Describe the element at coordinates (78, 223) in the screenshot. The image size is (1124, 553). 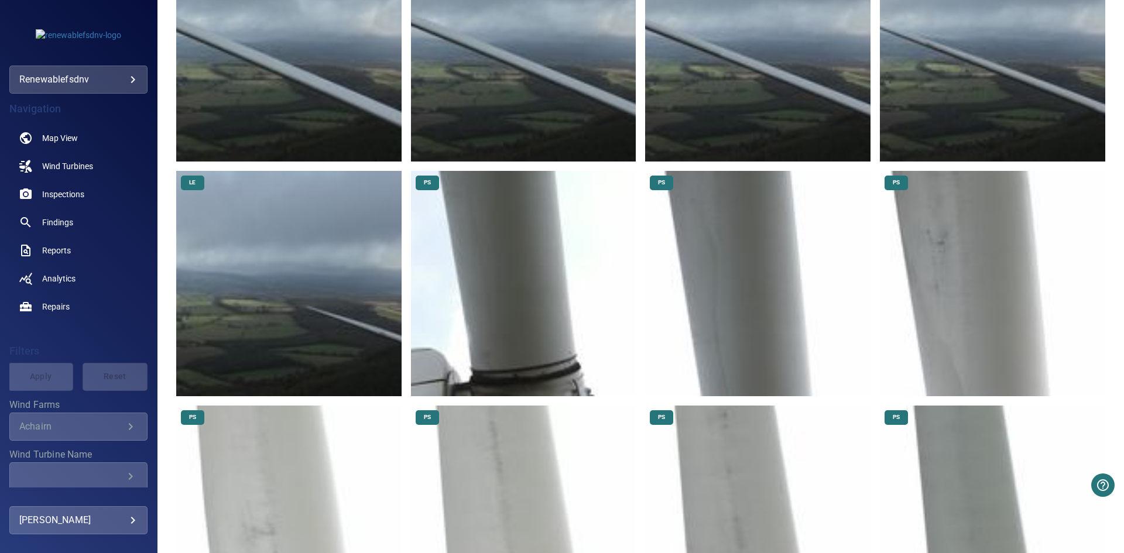
I see `a: findings noActive` at that location.